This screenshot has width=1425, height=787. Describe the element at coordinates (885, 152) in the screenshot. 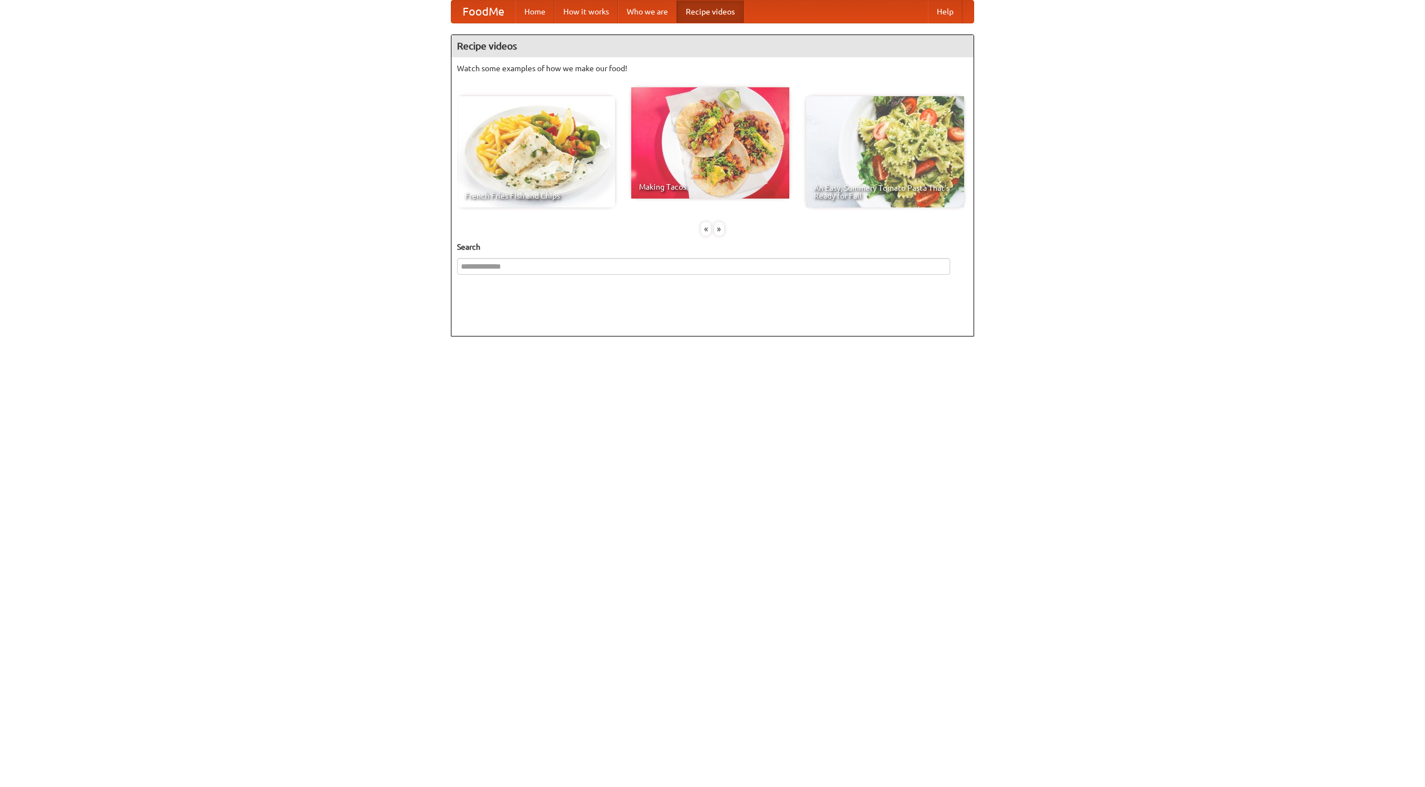

I see `a: An Easy, Summery Tomato Pasta That's Ready for Fall` at that location.